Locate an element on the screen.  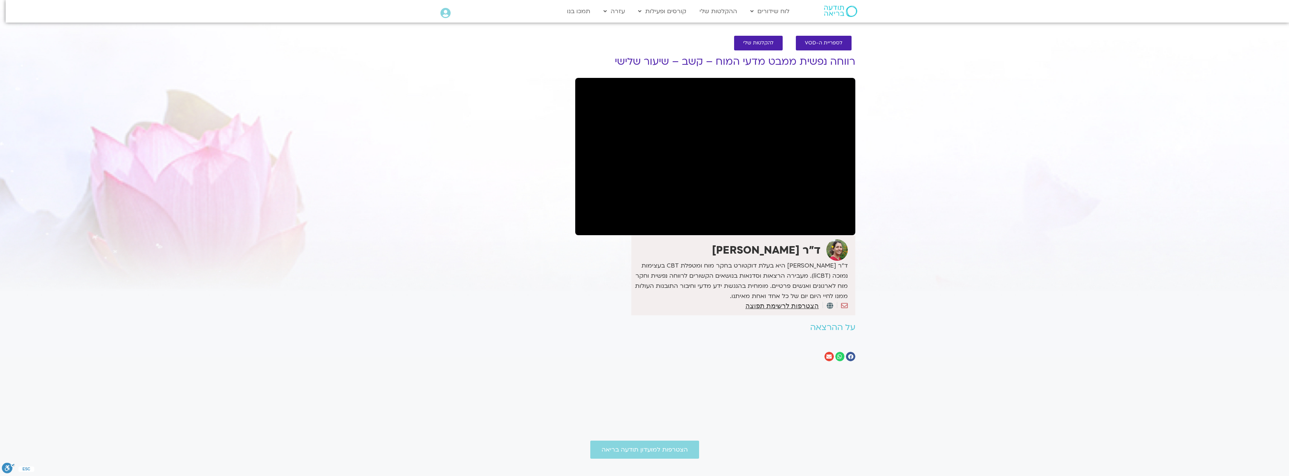
a: לספריית ה-VOD is located at coordinates (824, 43).